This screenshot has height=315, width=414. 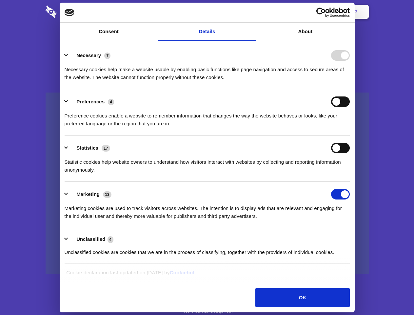 What do you see at coordinates (91, 239) in the screenshot?
I see `button: Unclassified (4)` at bounding box center [91, 239].